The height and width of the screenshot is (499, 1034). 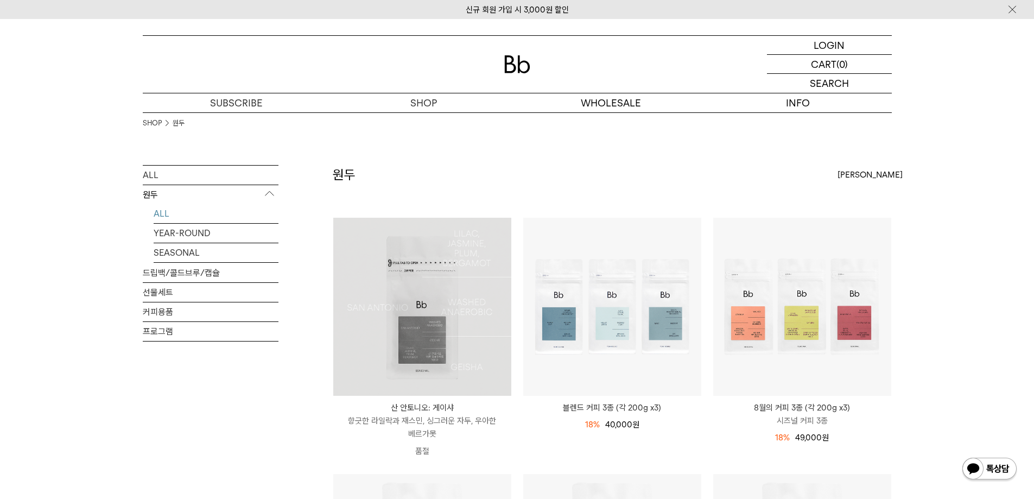 I want to click on p: LOGIN, so click(x=829, y=45).